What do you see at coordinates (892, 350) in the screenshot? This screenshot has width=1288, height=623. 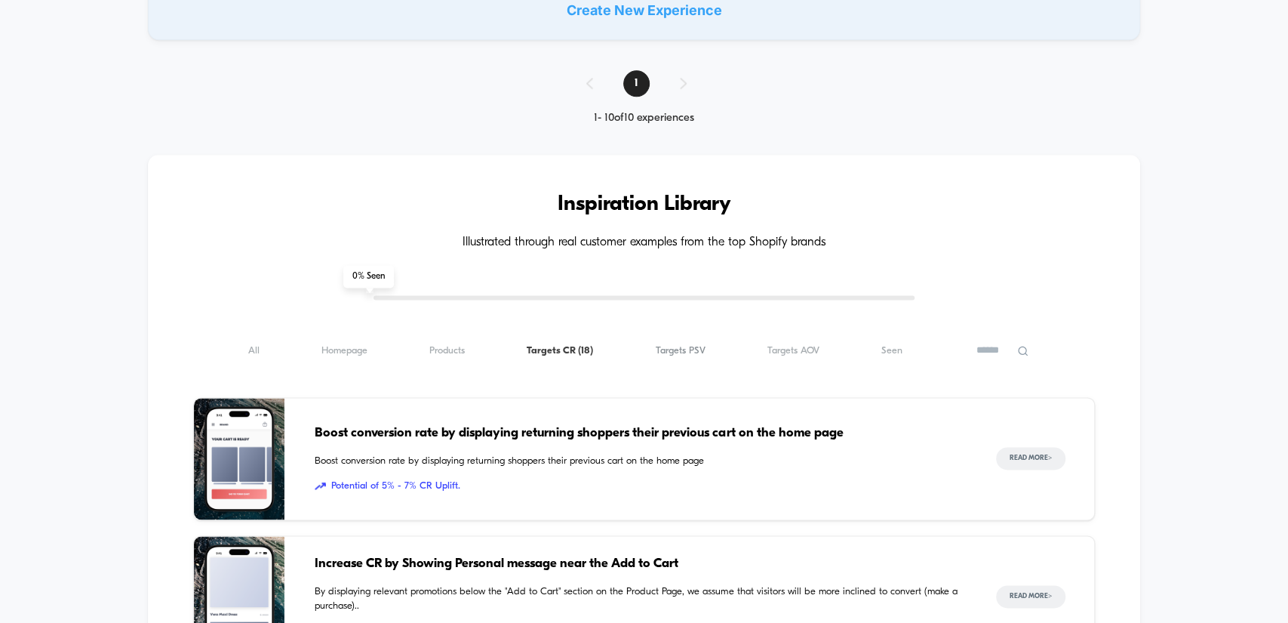 I see `span: Seen` at bounding box center [892, 350].